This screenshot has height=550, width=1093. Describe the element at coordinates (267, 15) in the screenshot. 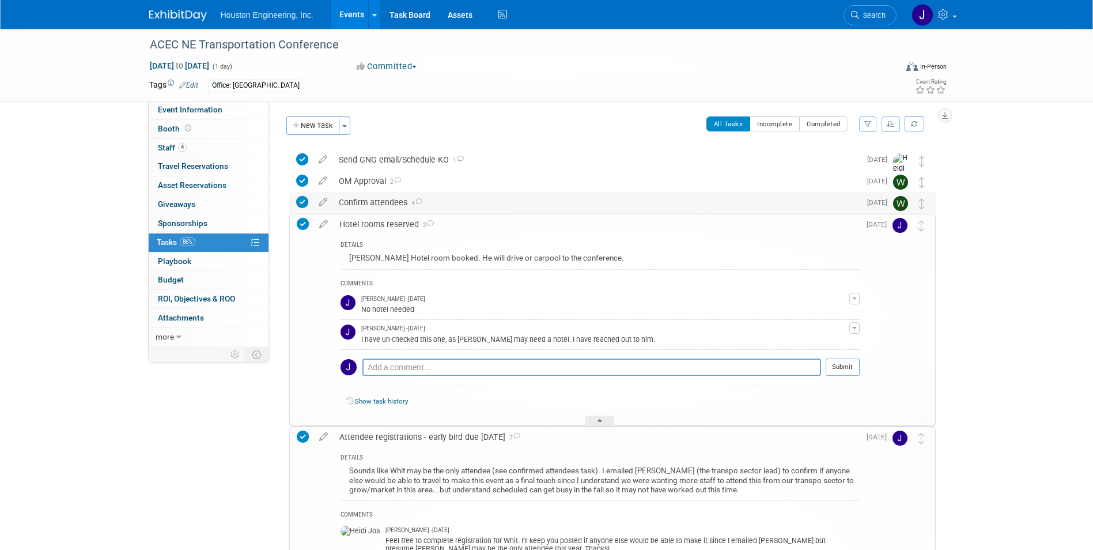

I see `span: Houston Engineering, Inc.` at that location.